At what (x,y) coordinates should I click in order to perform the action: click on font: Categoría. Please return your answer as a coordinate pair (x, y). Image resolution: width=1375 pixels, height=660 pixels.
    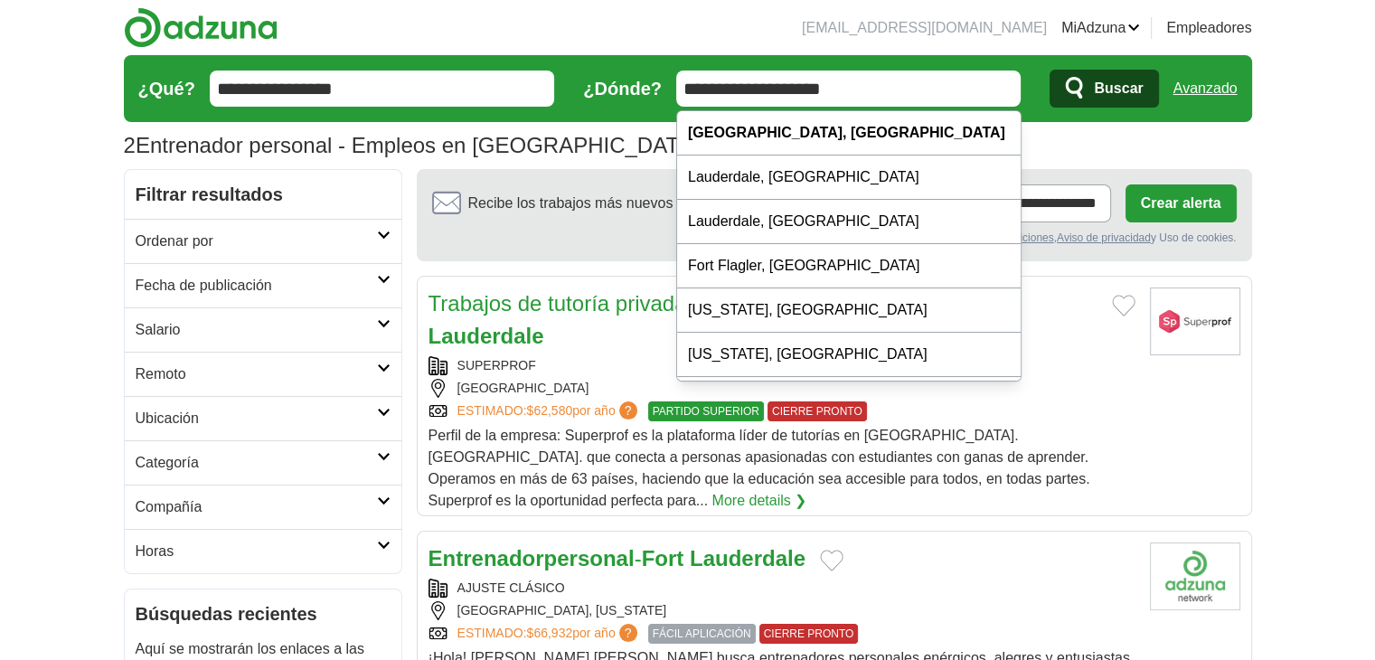
    Looking at the image, I should click on (167, 462).